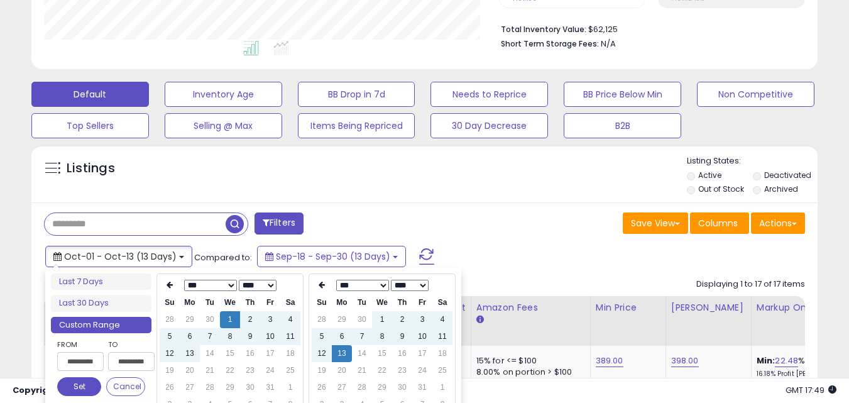 The image size is (849, 403). Describe the element at coordinates (755, 94) in the screenshot. I see `button: Non Competitive` at that location.